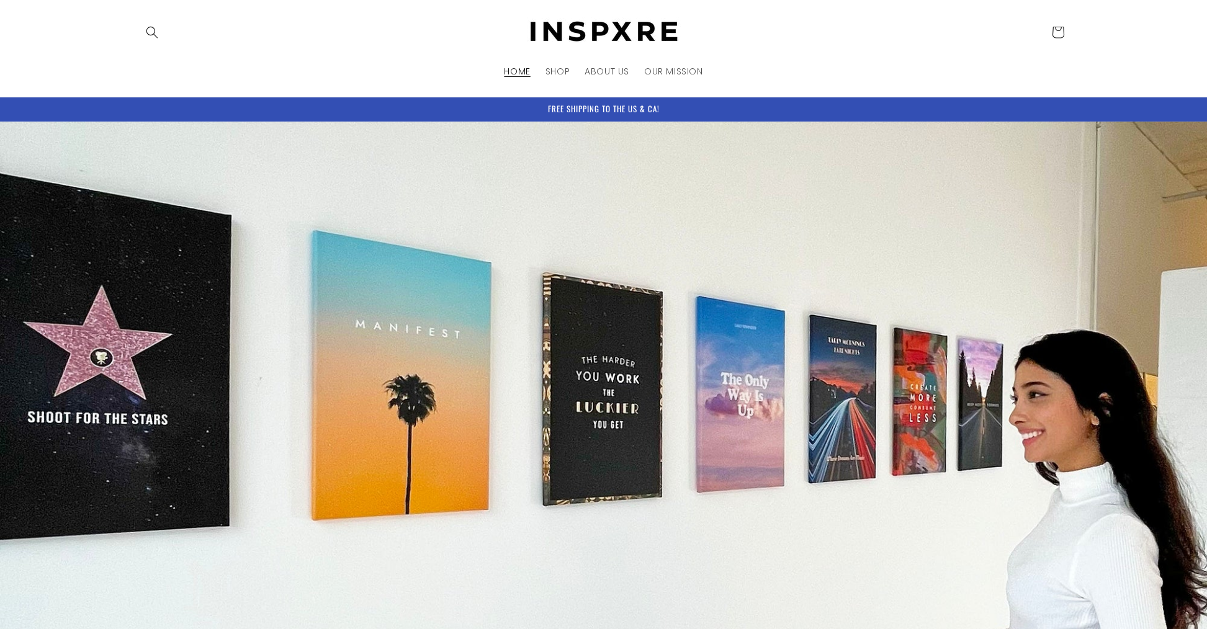 The height and width of the screenshot is (629, 1207). Describe the element at coordinates (607, 71) in the screenshot. I see `a: ABOUT US` at that location.